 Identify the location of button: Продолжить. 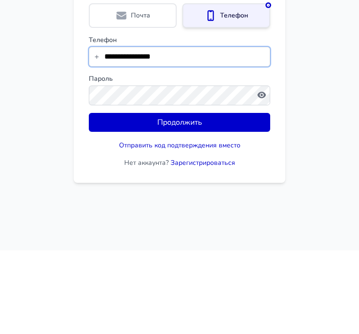
(180, 206).